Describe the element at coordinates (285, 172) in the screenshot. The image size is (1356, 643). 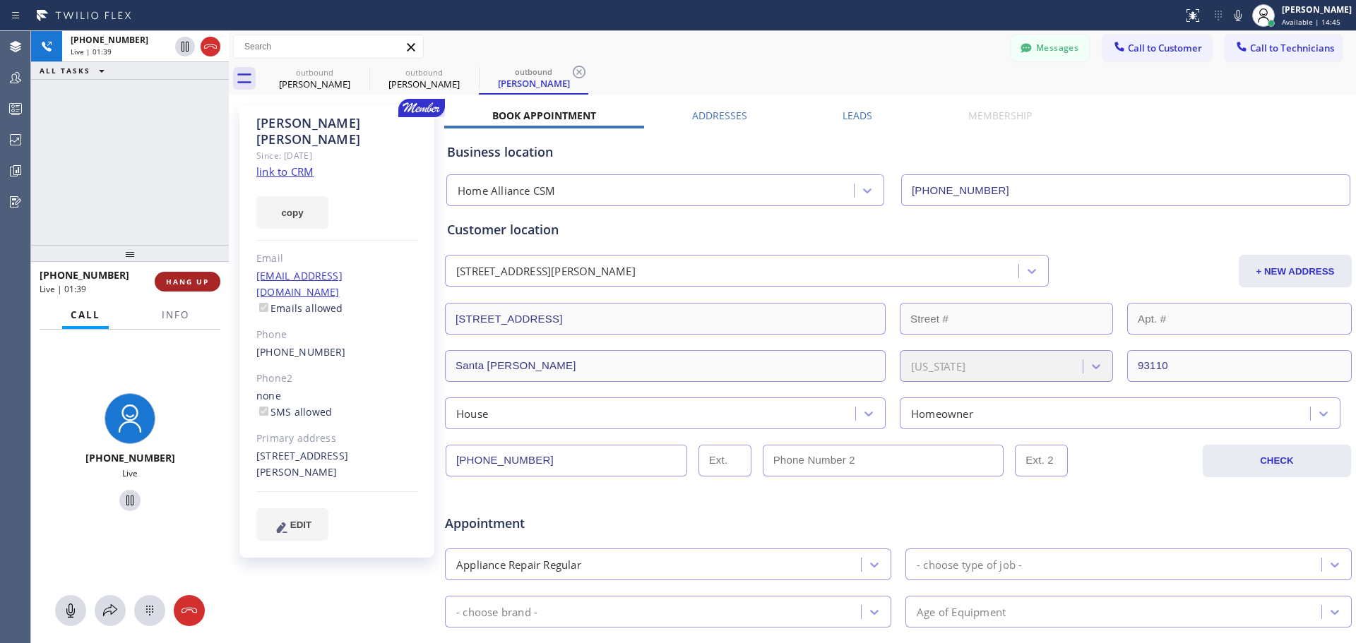
I see `a: link to CRM` at that location.